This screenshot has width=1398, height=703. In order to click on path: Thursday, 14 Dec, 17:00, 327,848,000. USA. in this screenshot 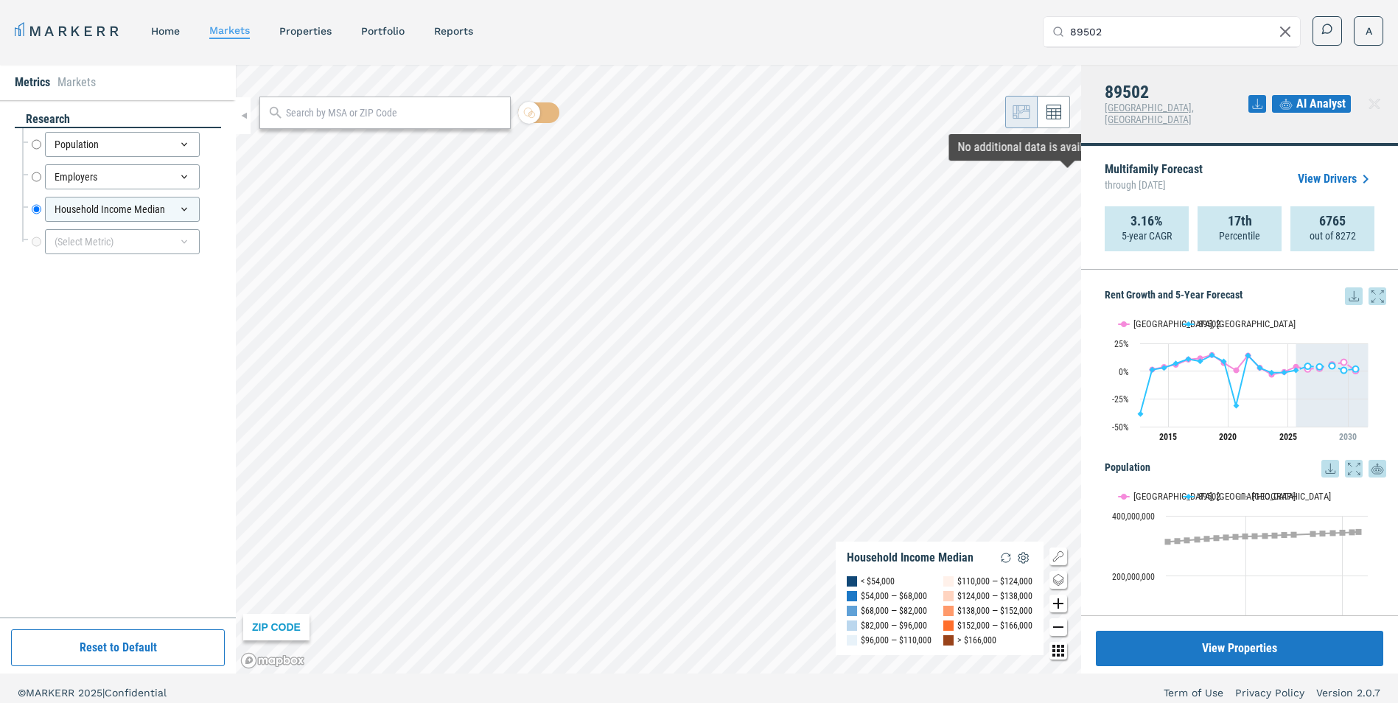, I will do `click(1226, 537)`.